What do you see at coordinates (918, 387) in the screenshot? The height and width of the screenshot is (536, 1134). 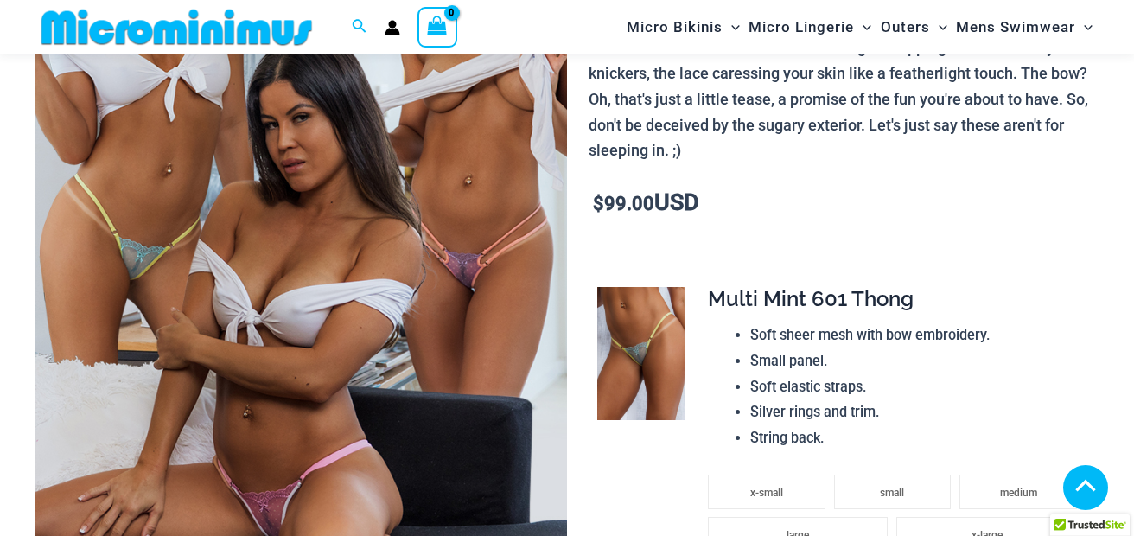 I see `li: Soft elastic straps.` at bounding box center [918, 387].